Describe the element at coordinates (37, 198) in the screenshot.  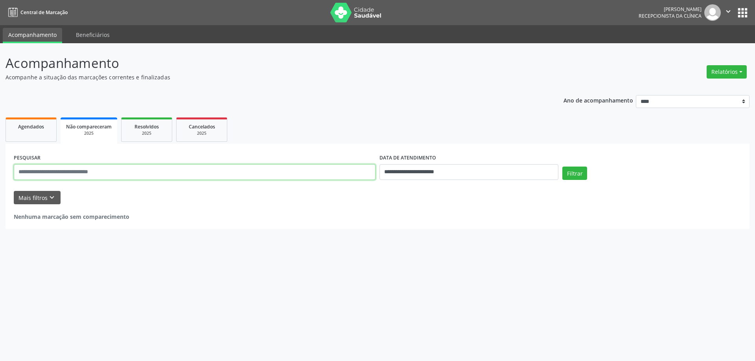
I see `button: Mais filtroskeyboard_arrow_down` at that location.